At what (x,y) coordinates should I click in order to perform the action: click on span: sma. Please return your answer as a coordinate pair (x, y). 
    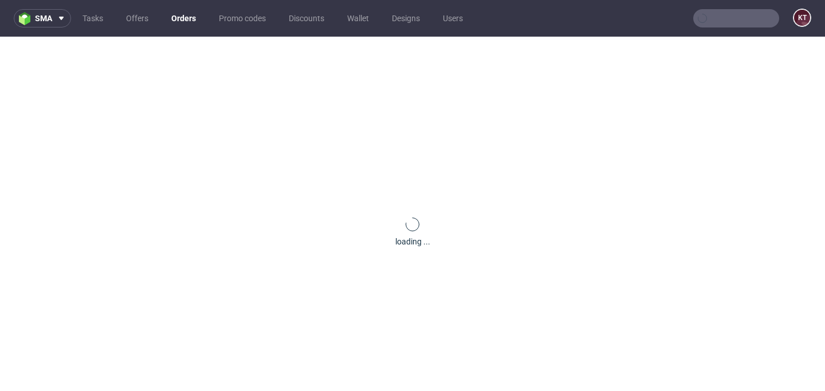
    Looking at the image, I should click on (44, 18).